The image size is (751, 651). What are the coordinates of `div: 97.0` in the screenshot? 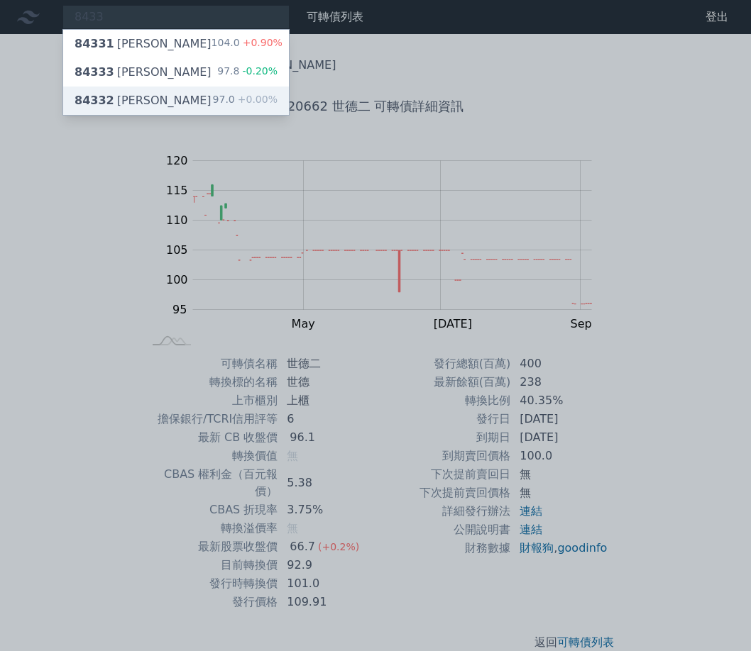 It's located at (245, 101).